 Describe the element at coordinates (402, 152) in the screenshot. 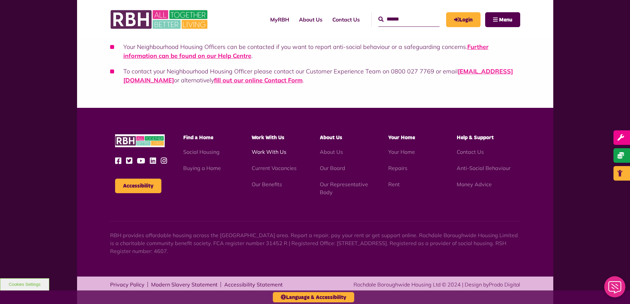

I see `a: Your Home` at that location.